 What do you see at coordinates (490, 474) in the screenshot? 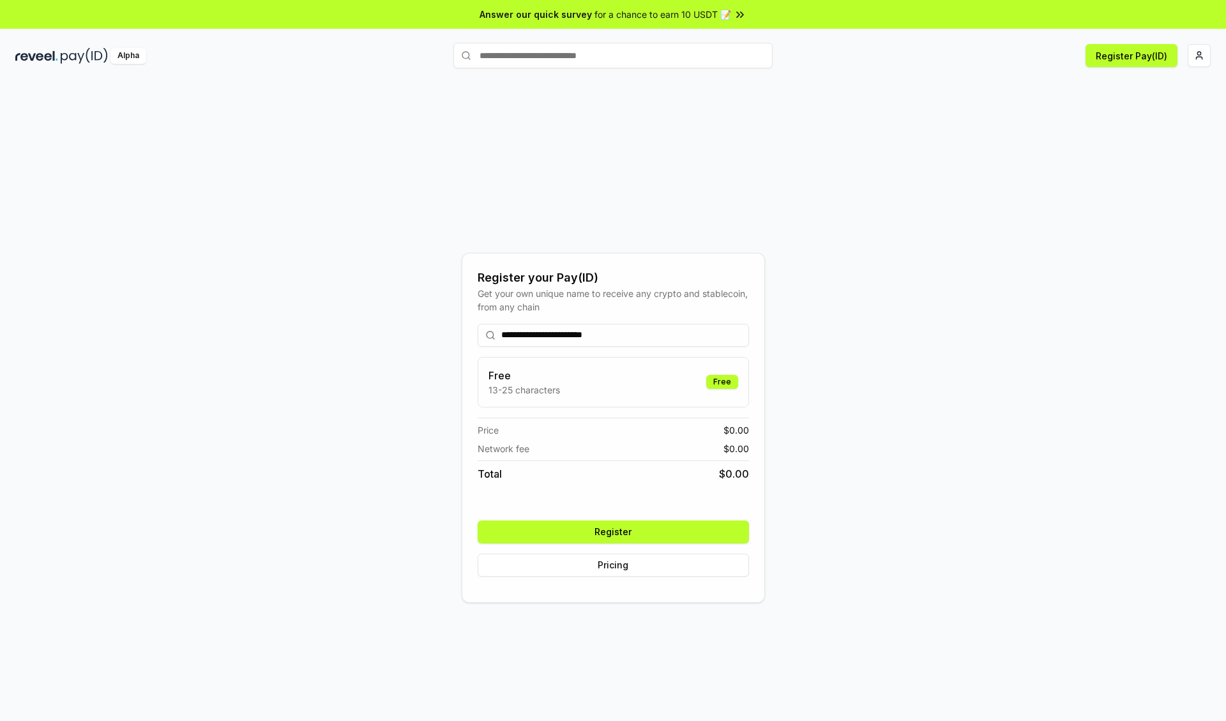
I see `span: Total` at bounding box center [490, 474].